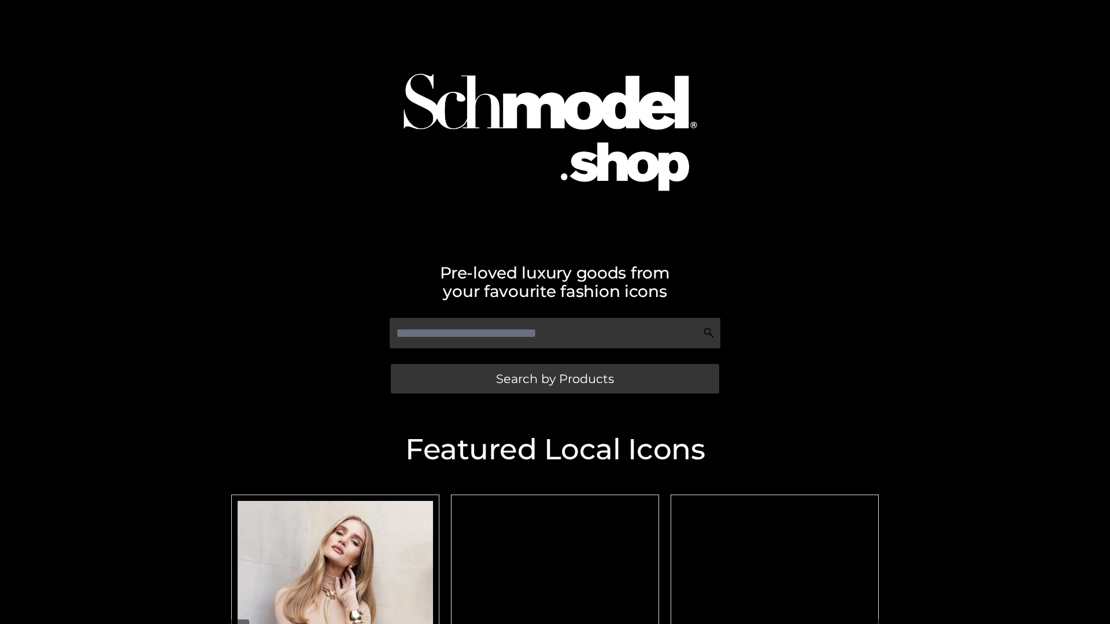  Describe the element at coordinates (555, 450) in the screenshot. I see `h2: Featured Local Icons​` at that location.